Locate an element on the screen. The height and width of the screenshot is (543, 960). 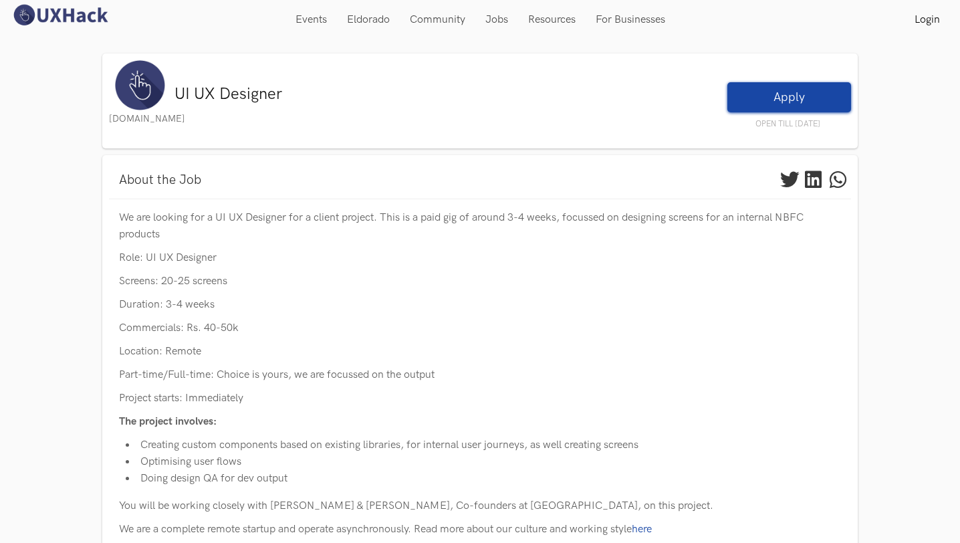
a: Jobs is located at coordinates (497, 19).